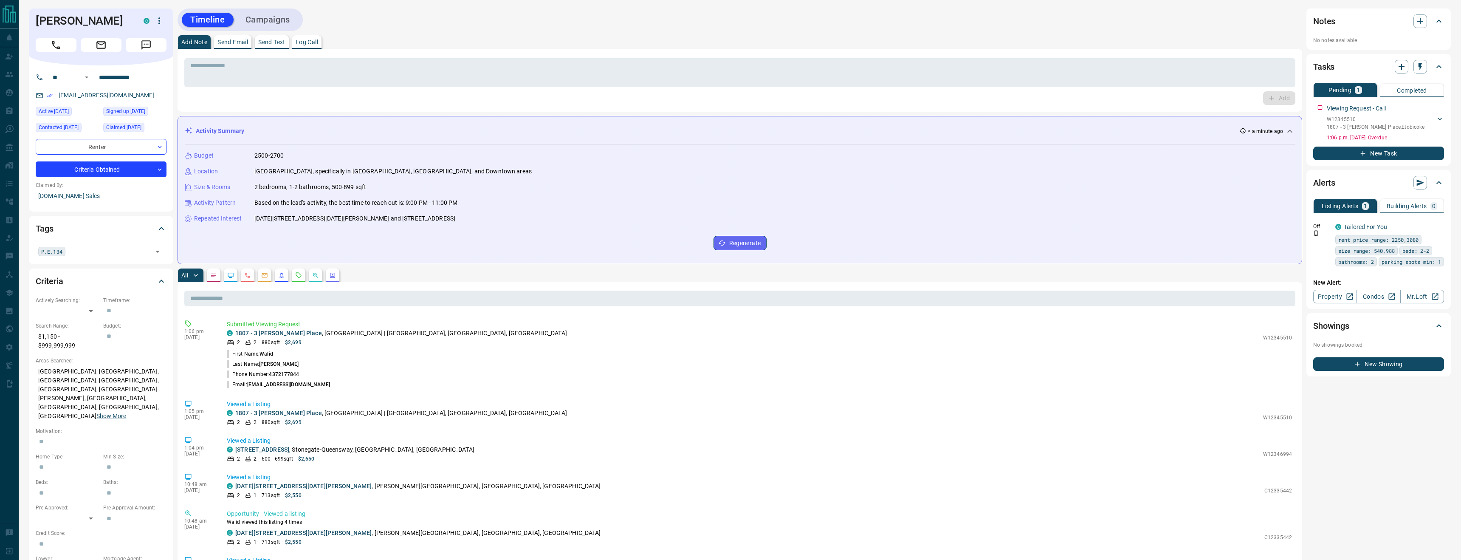 This screenshot has height=560, width=1461. Describe the element at coordinates (194, 42) in the screenshot. I see `p: Add Note` at that location.